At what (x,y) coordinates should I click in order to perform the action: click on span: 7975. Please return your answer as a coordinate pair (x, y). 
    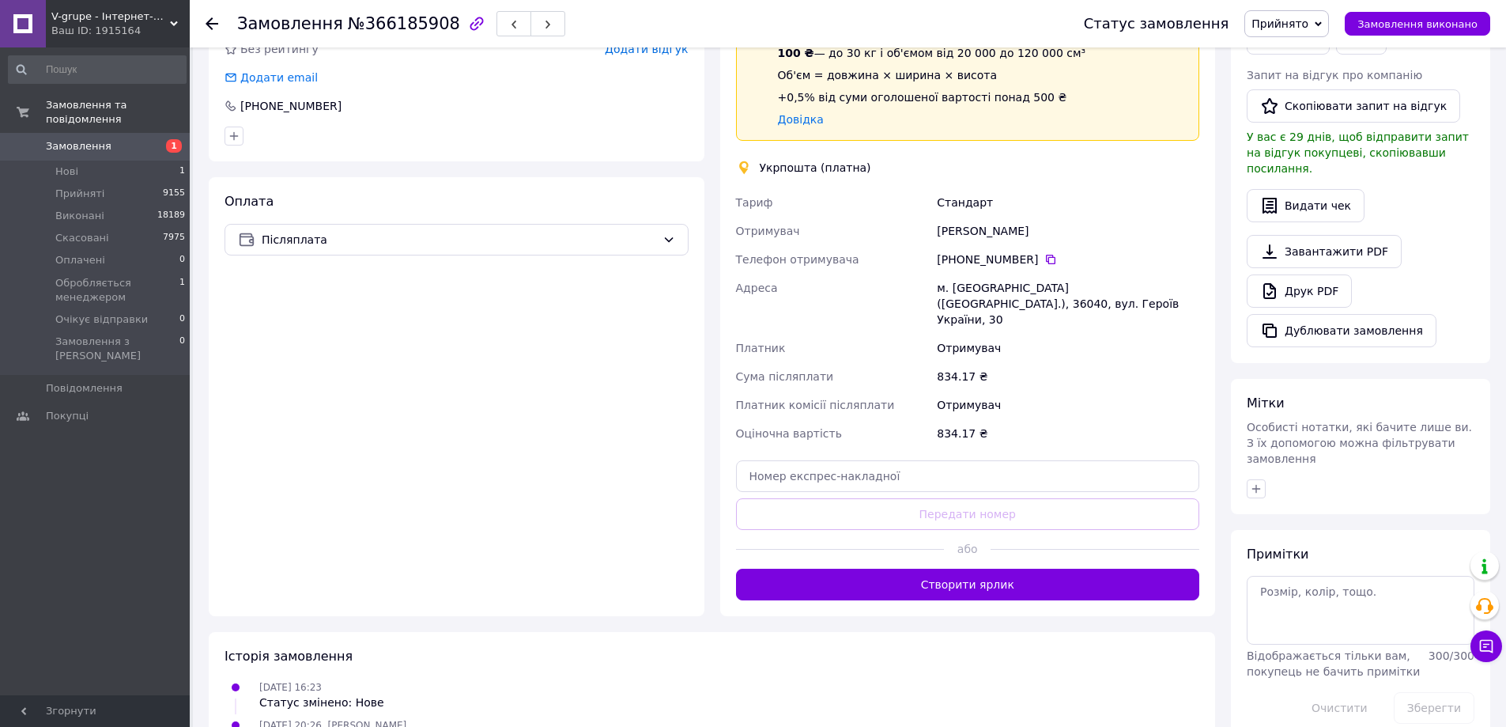
    Looking at the image, I should click on (174, 238).